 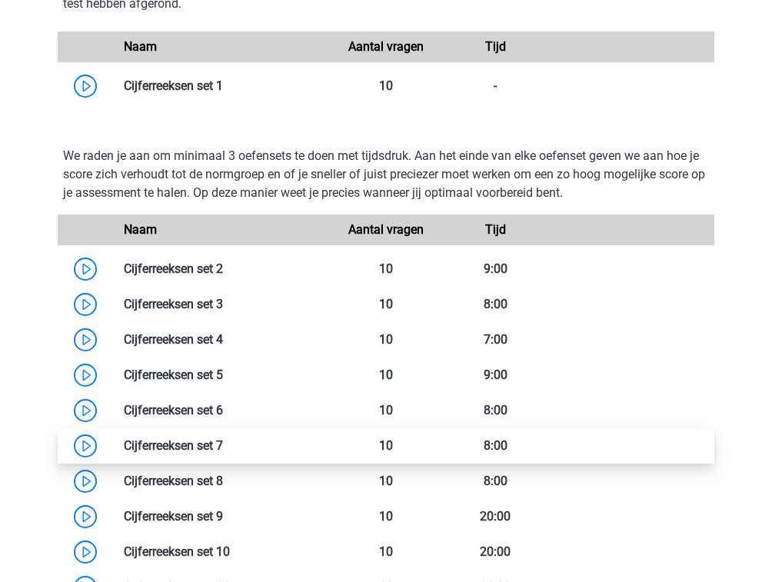 What do you see at coordinates (221, 375) in the screenshot?
I see `div: Cijferreeksen set 5` at bounding box center [221, 375].